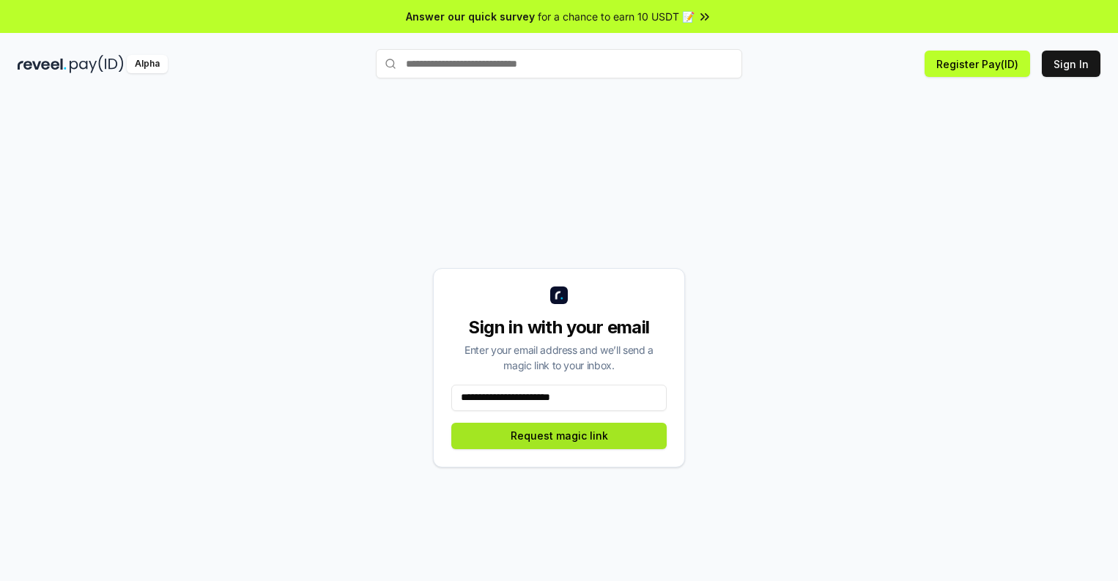 This screenshot has width=1118, height=581. Describe the element at coordinates (559, 295) in the screenshot. I see `img: logo_small` at that location.